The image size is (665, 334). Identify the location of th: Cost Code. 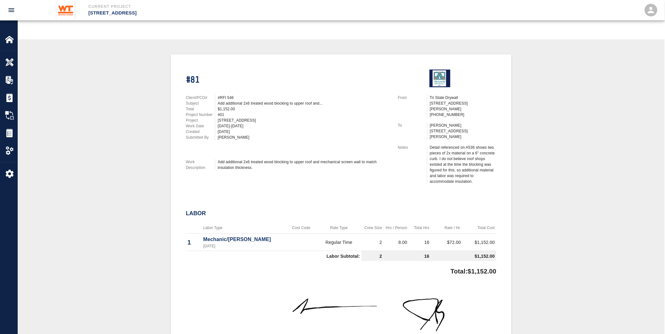
(301, 228).